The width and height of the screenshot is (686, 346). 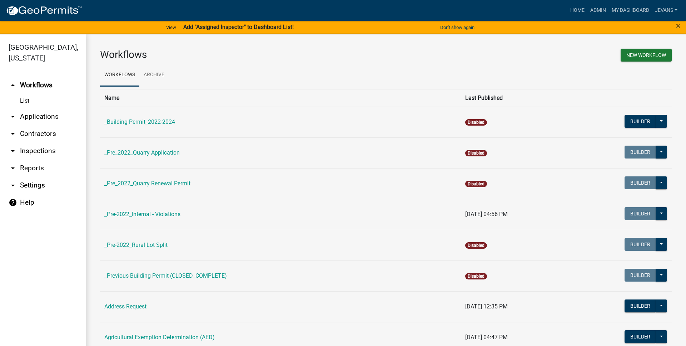 I want to click on a: _Previous Building Permit (CLOSED_COMPLETE), so click(x=165, y=275).